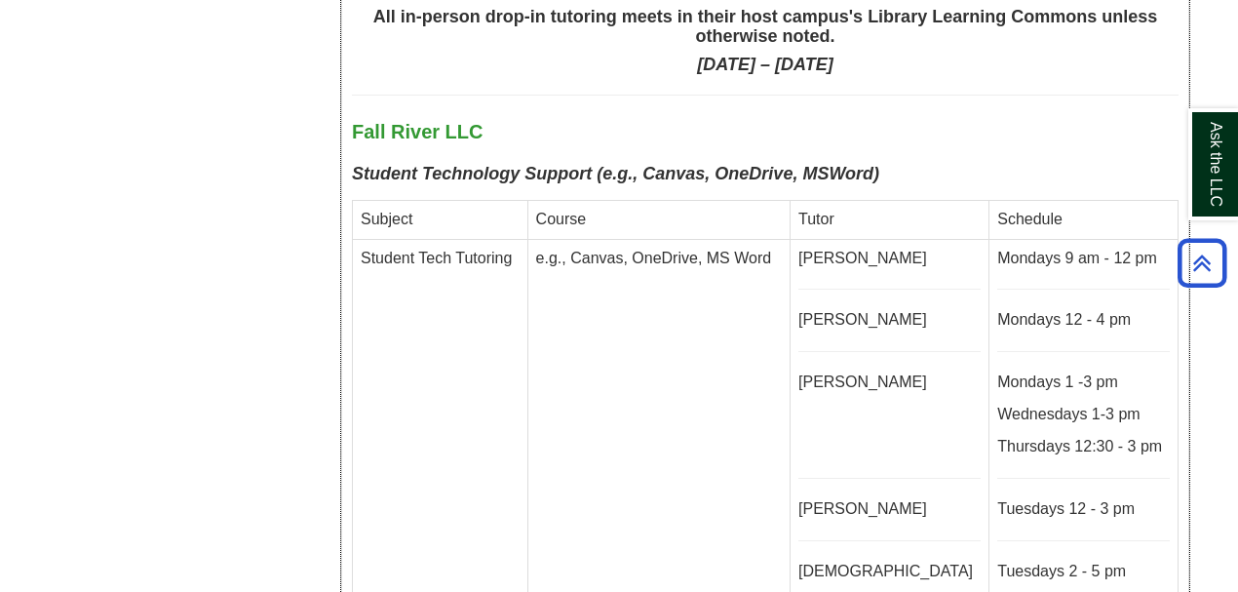  I want to click on span: Fall River LLC, so click(417, 132).